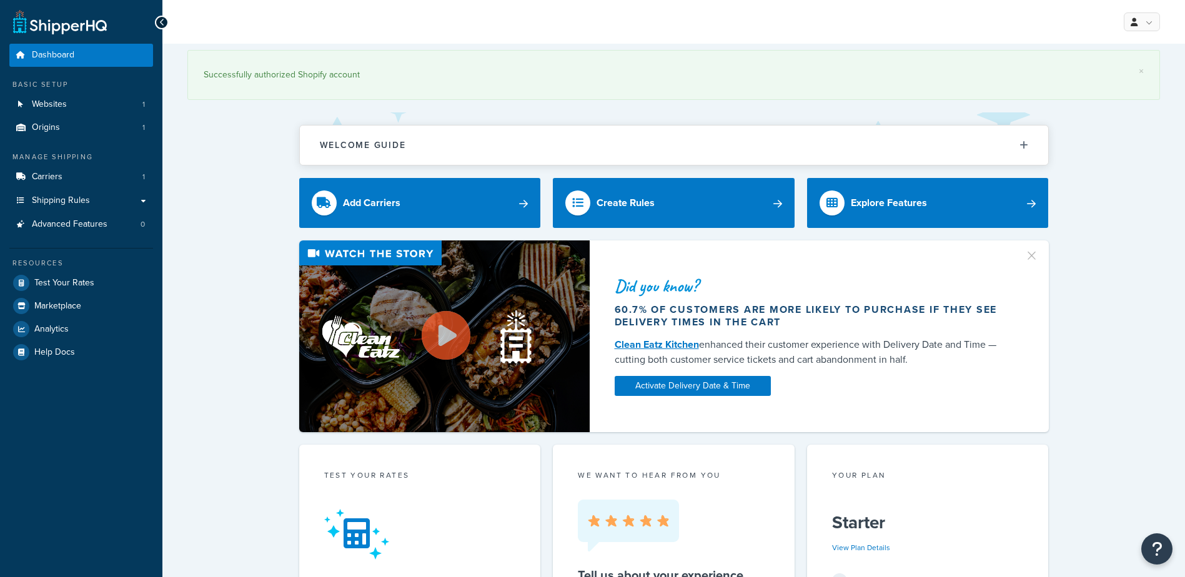 The width and height of the screenshot is (1185, 577). What do you see at coordinates (1157, 549) in the screenshot?
I see `button: Open Resource Center` at bounding box center [1157, 549].